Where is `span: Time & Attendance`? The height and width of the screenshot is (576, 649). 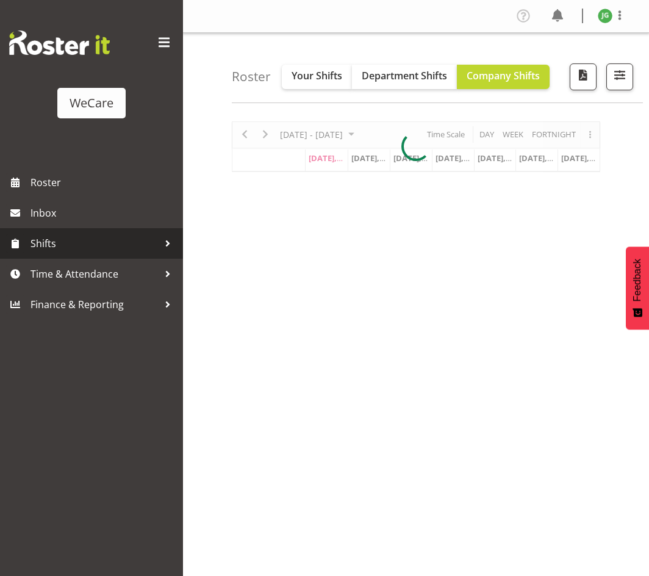 span: Time & Attendance is located at coordinates (95, 274).